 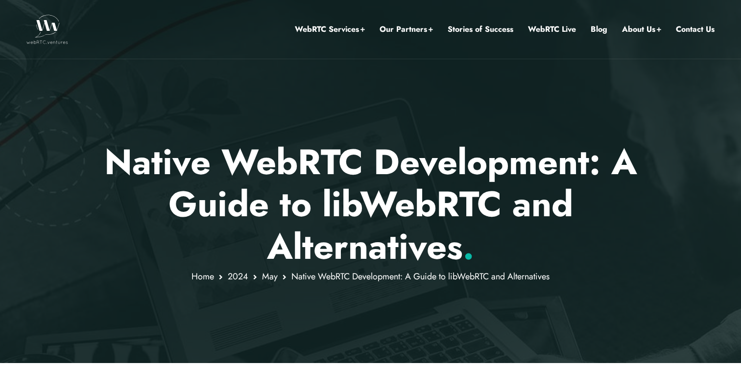 What do you see at coordinates (270, 277) in the screenshot?
I see `a: May` at bounding box center [270, 277].